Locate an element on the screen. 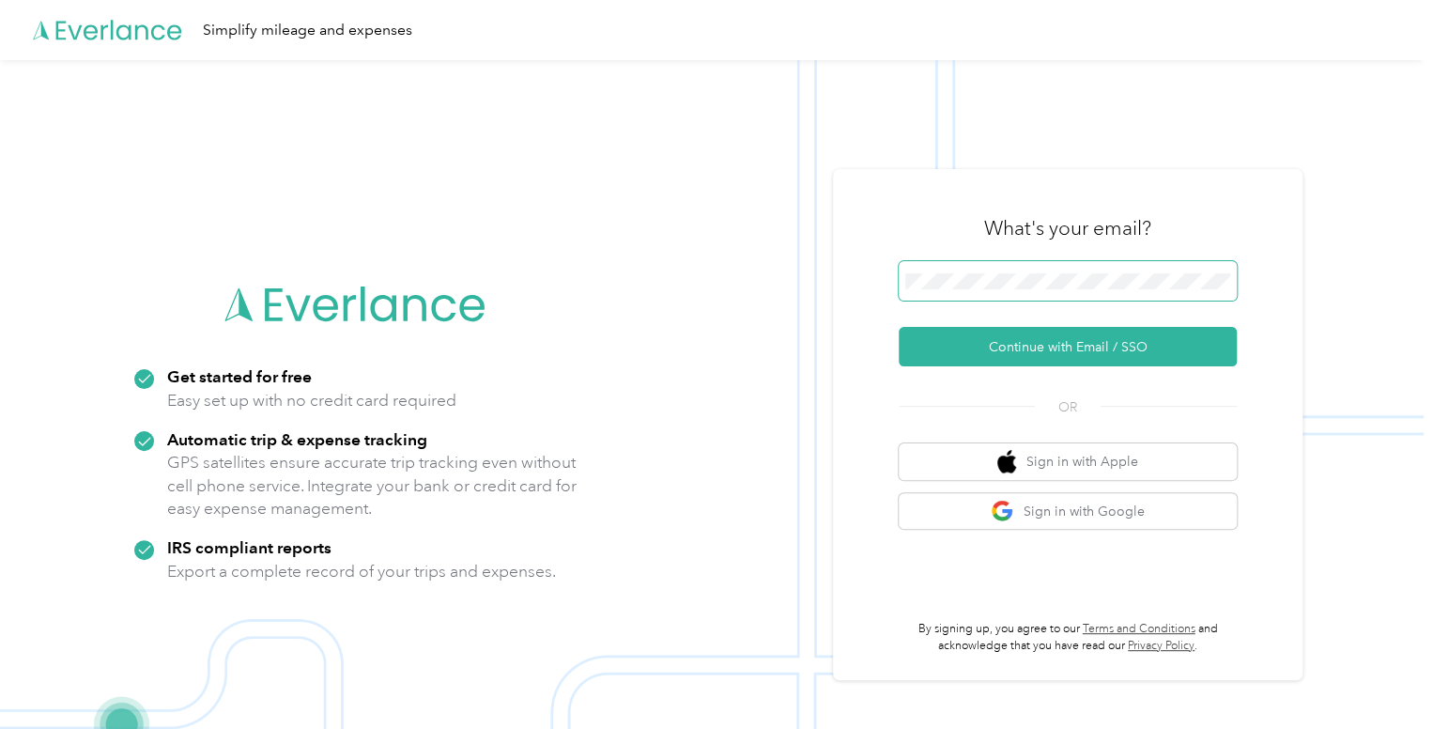  p: Export a complete record of your trips and expenses. is located at coordinates (362, 571).